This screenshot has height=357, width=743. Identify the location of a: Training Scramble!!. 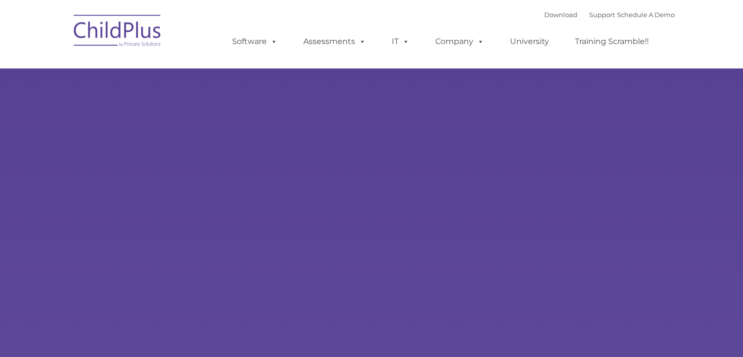
(612, 42).